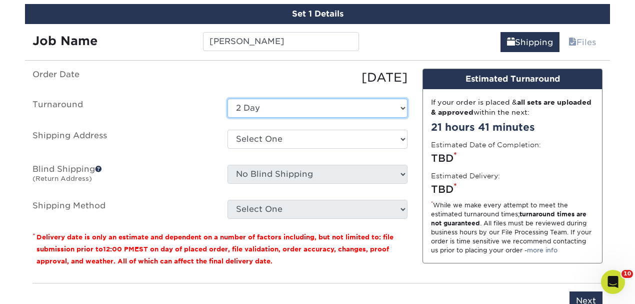 The width and height of the screenshot is (635, 304). I want to click on span: files, so click(573, 42).